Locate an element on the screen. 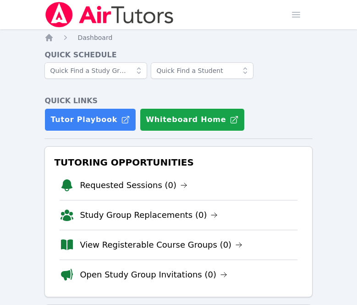 This screenshot has height=305, width=357. h4: Quick Links is located at coordinates (178, 101).